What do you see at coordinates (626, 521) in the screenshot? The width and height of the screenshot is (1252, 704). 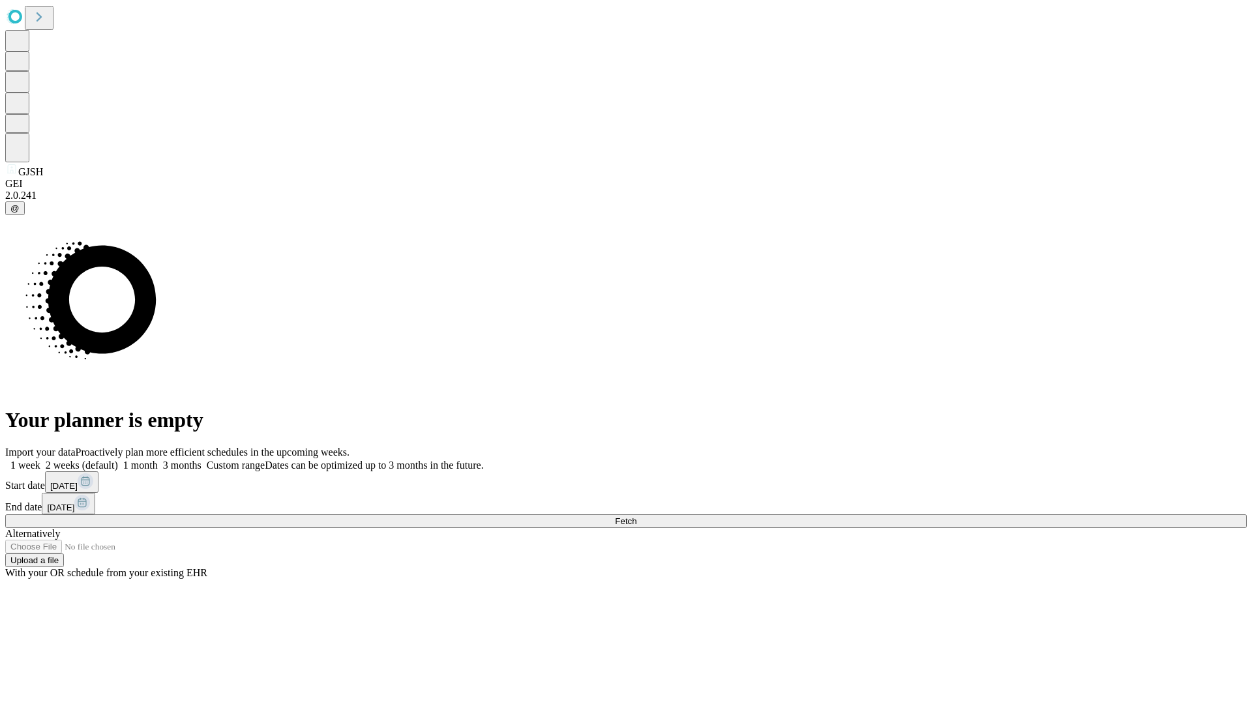 I see `button: Fetch` at bounding box center [626, 521].